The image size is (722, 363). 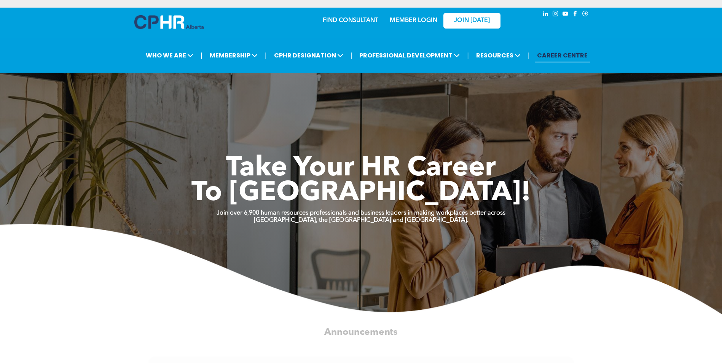 I want to click on img: A blue and white logo for cp alberta, so click(x=169, y=22).